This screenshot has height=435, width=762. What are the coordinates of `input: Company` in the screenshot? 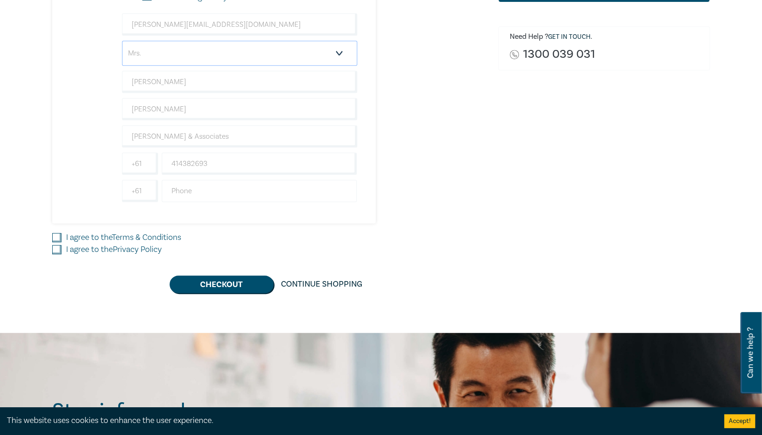 It's located at (239, 136).